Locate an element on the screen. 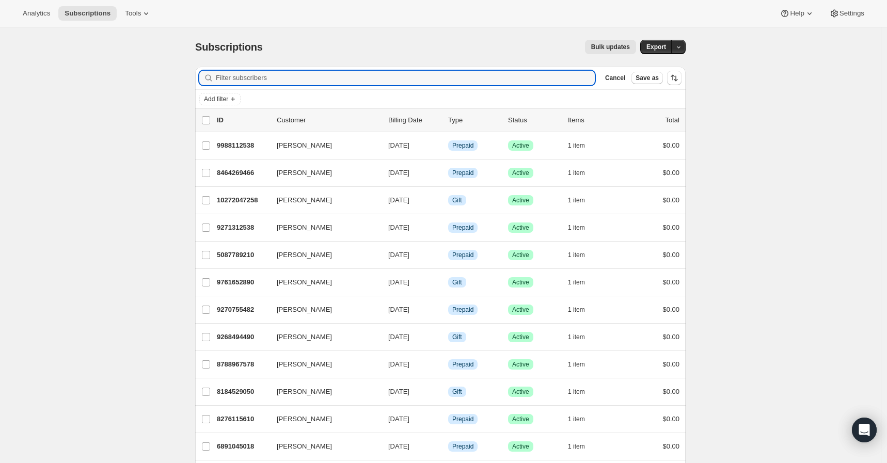 This screenshot has width=887, height=463. button: Save as is located at coordinates (647, 78).